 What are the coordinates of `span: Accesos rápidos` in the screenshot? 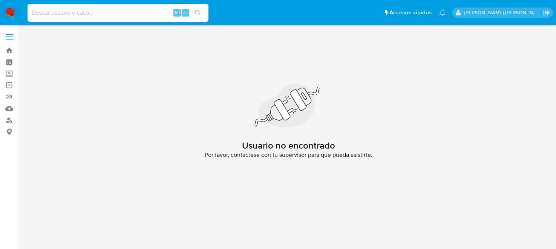 It's located at (410, 12).